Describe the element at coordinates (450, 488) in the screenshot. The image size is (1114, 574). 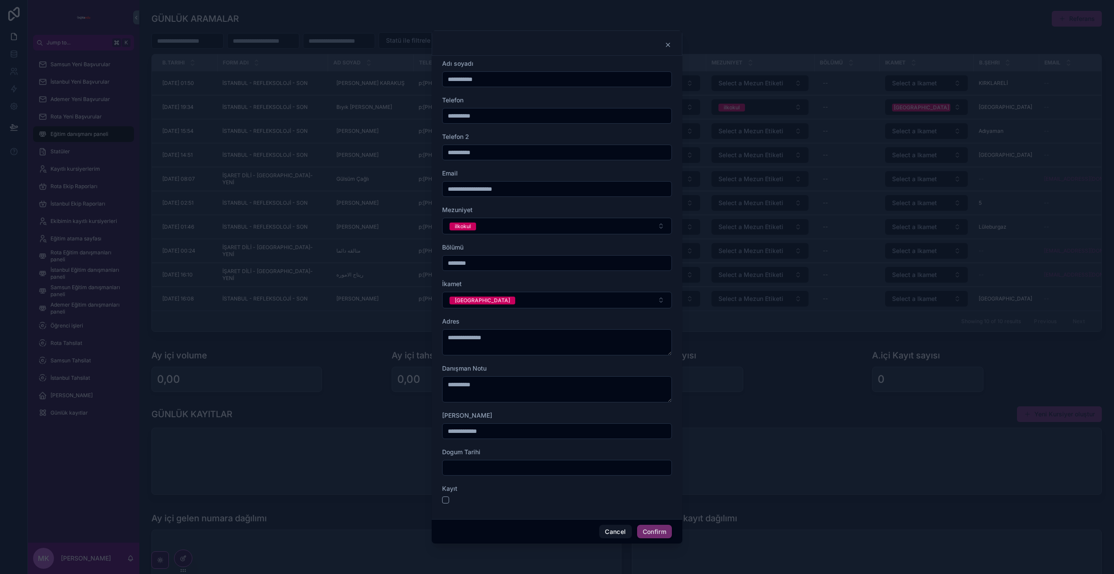
I see `span: Kayıt` at that location.